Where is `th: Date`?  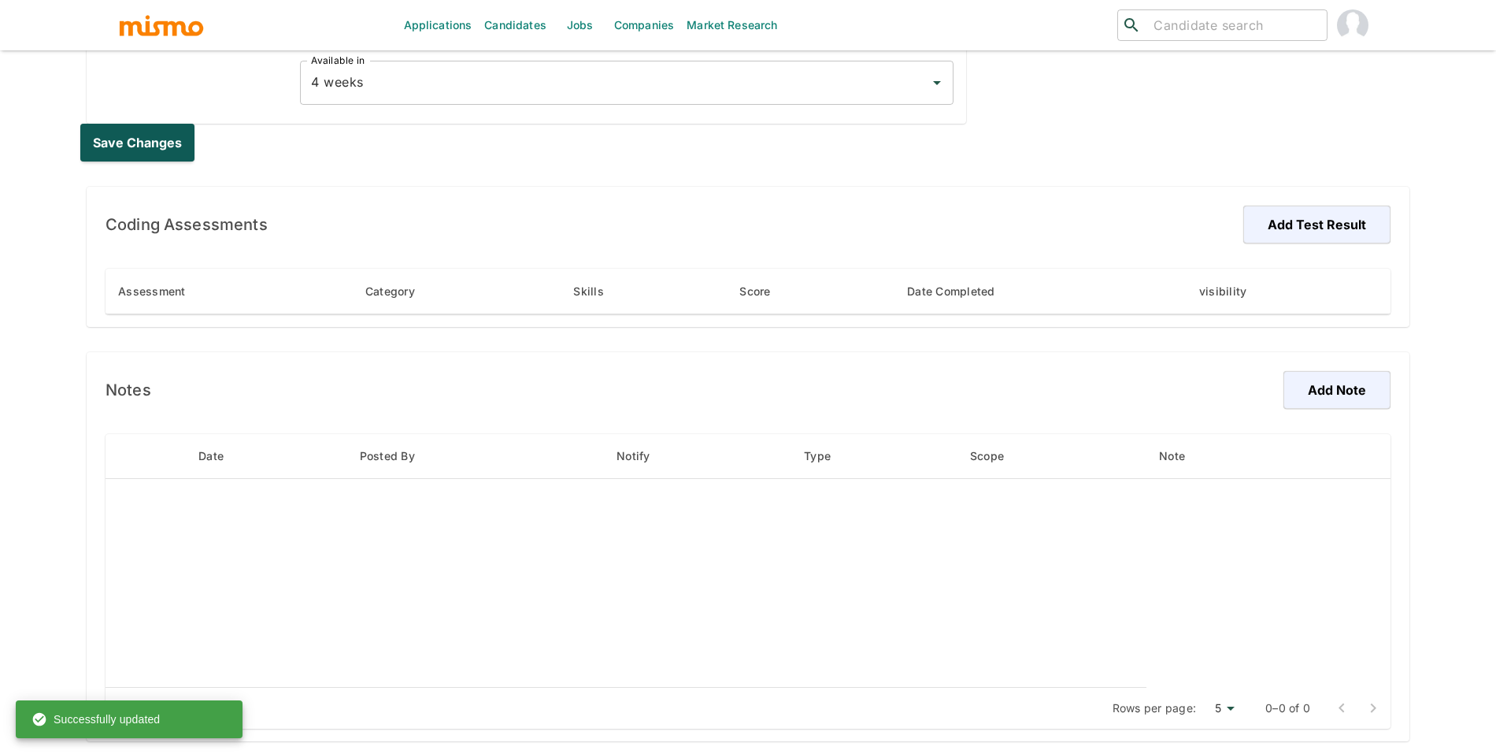 th: Date is located at coordinates (266, 456).